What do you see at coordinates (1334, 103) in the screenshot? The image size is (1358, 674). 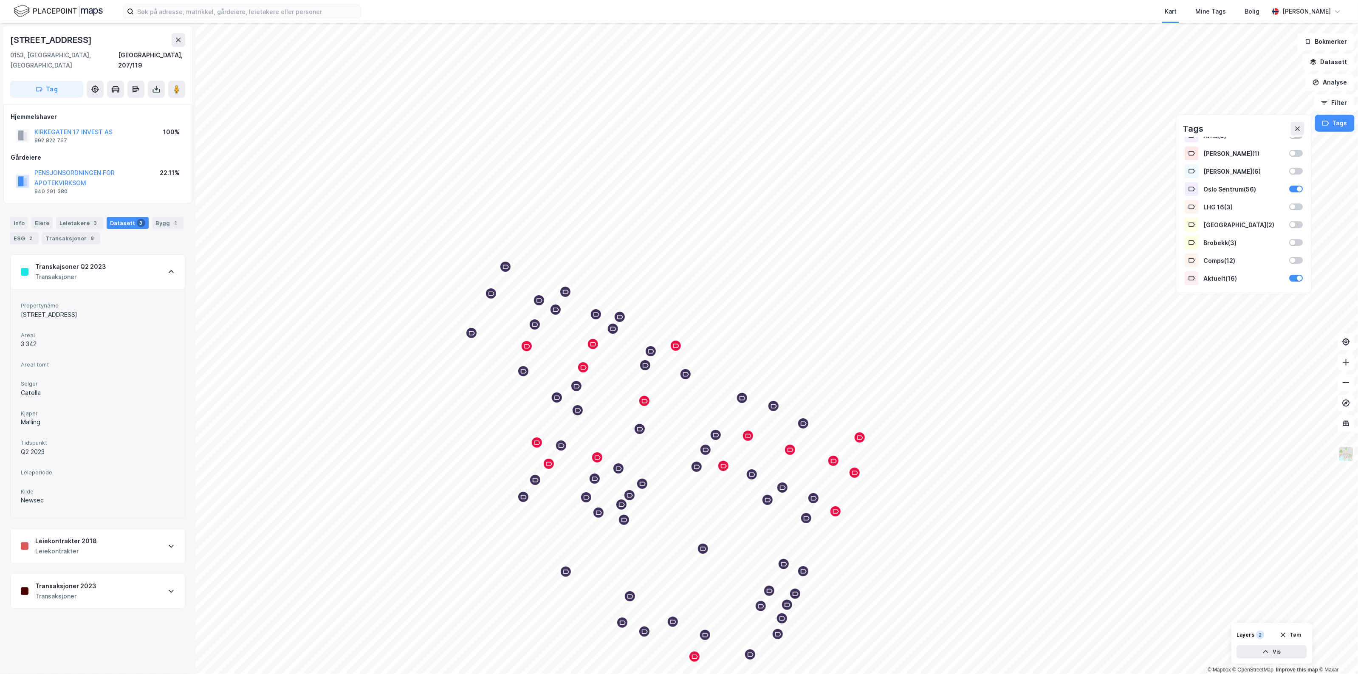 I see `button: Filter` at bounding box center [1334, 103].